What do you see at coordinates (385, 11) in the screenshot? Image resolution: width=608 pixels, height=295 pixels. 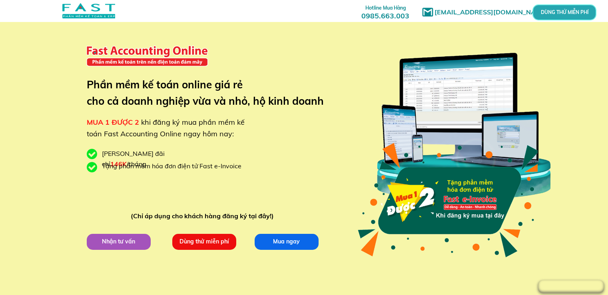 I see `h3: 0985.663.003` at bounding box center [385, 11].